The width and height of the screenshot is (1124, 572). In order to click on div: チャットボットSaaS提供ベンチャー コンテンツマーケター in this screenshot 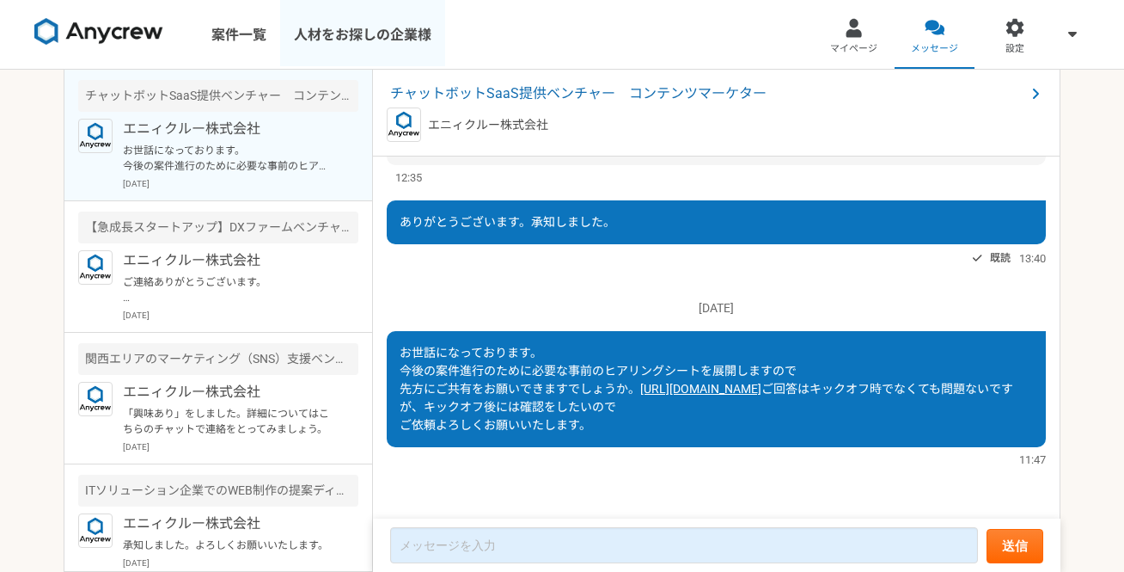, I will do `click(218, 95)`.